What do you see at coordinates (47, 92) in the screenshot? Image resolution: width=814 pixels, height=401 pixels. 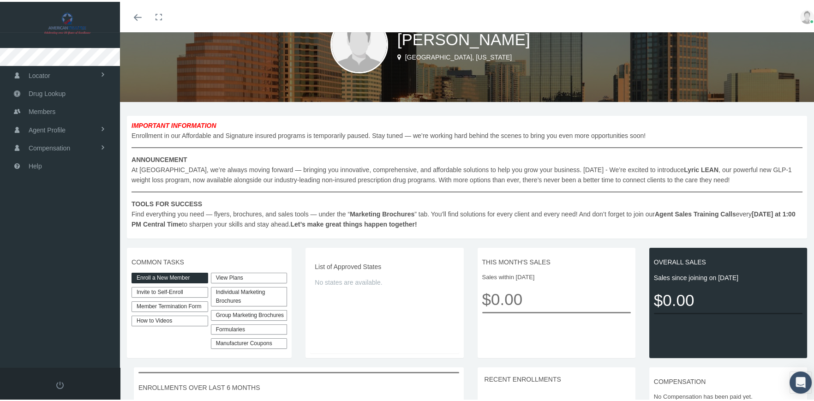 I see `span: Drug Lookup` at bounding box center [47, 92].